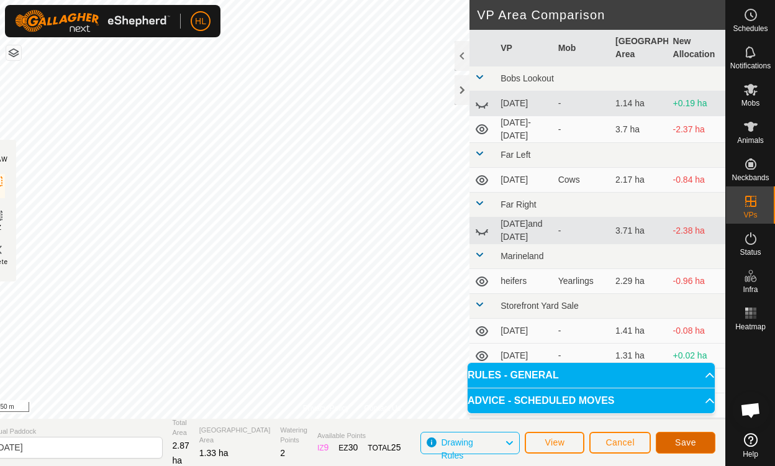 Image resolution: width=775 pixels, height=466 pixels. Describe the element at coordinates (524, 281) in the screenshot. I see `td: heifers` at that location.